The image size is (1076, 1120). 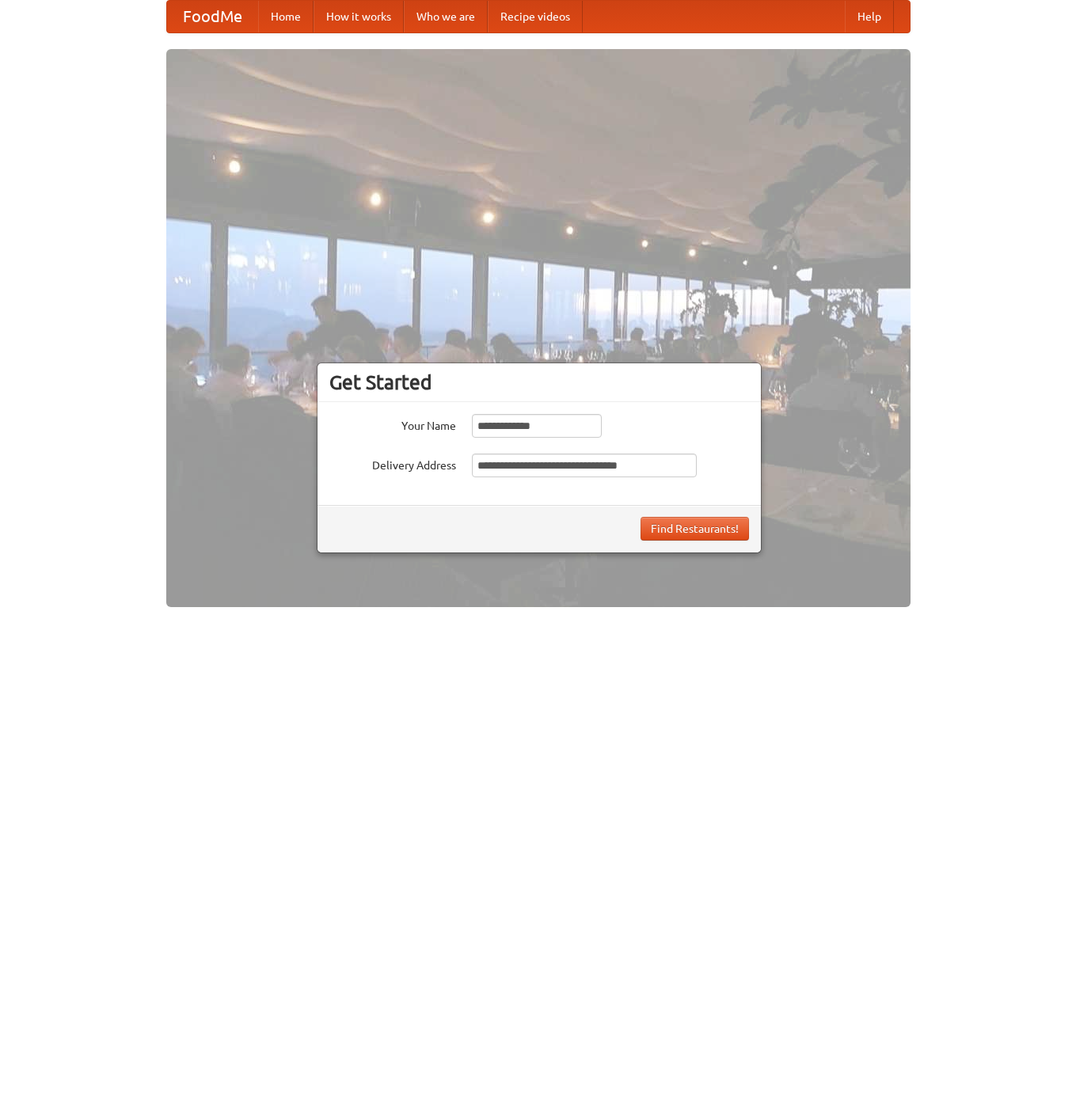 What do you see at coordinates (286, 17) in the screenshot?
I see `a: Home` at bounding box center [286, 17].